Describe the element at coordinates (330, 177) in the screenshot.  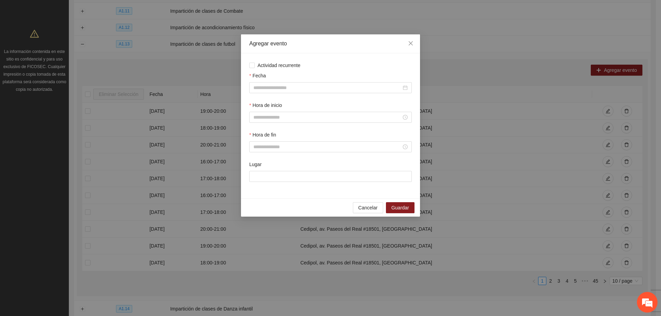
I see `input: Lugar` at that location.